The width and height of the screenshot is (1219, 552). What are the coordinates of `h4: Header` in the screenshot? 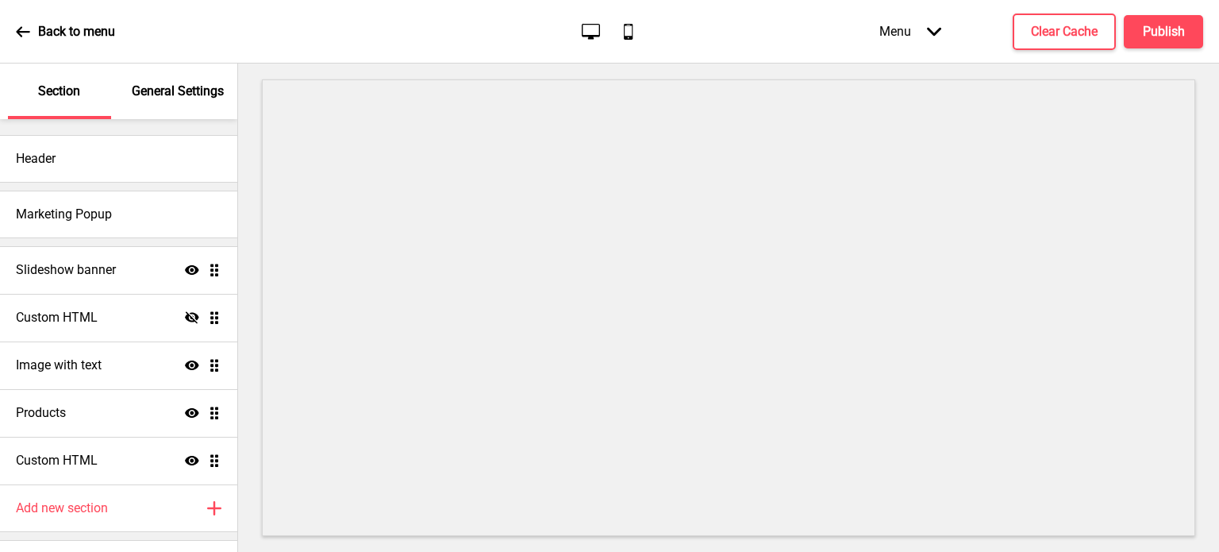 It's located at (36, 159).